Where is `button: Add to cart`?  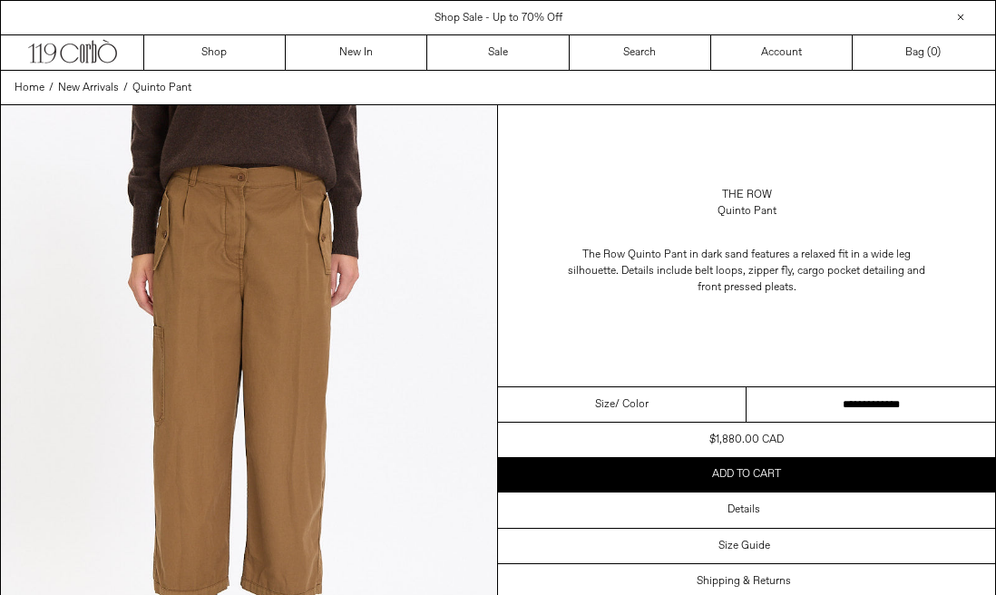 button: Add to cart is located at coordinates (747, 475).